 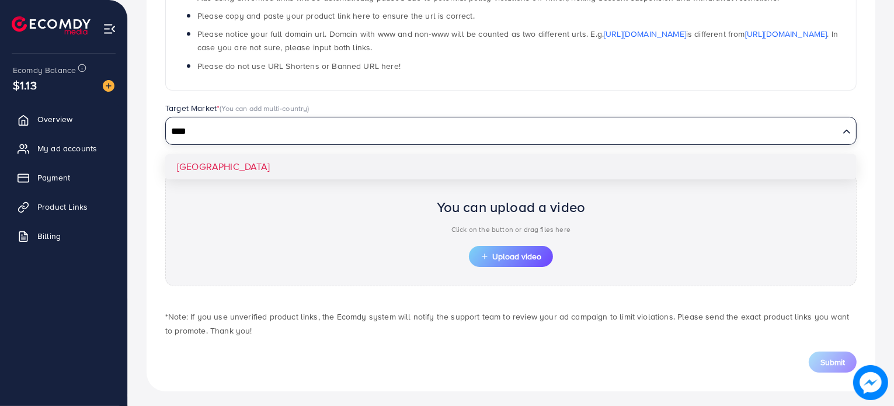 I want to click on span: Product Links, so click(x=62, y=207).